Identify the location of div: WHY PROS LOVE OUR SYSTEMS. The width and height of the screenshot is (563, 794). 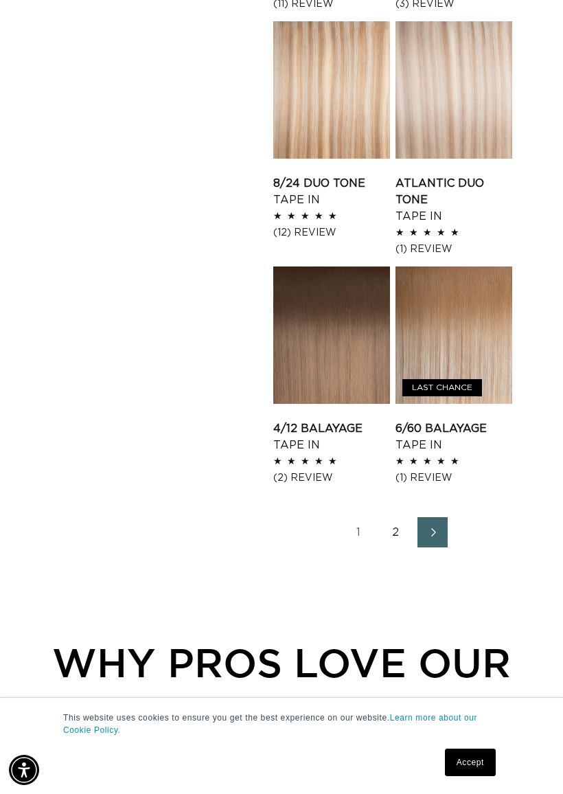
(282, 693).